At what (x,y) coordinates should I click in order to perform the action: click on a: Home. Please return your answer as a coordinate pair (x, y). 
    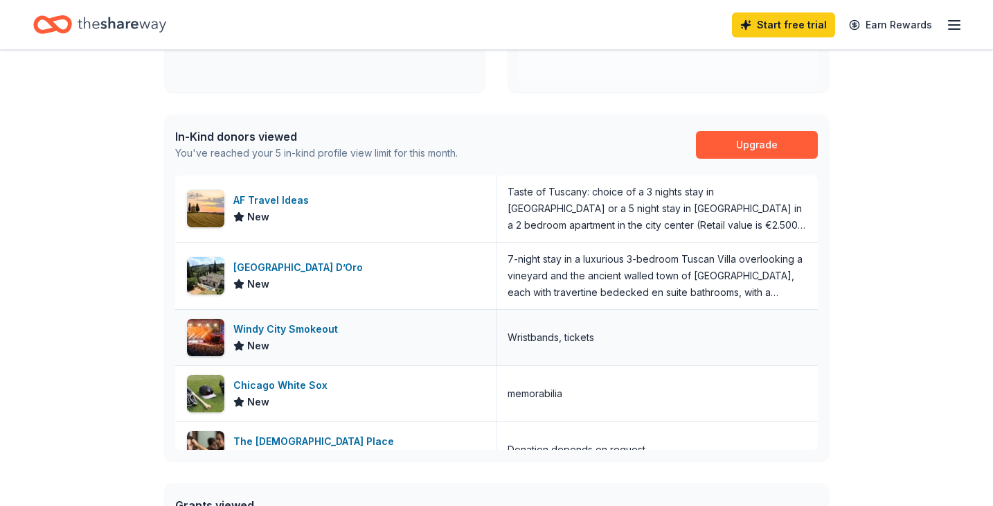
    Looking at the image, I should click on (100, 24).